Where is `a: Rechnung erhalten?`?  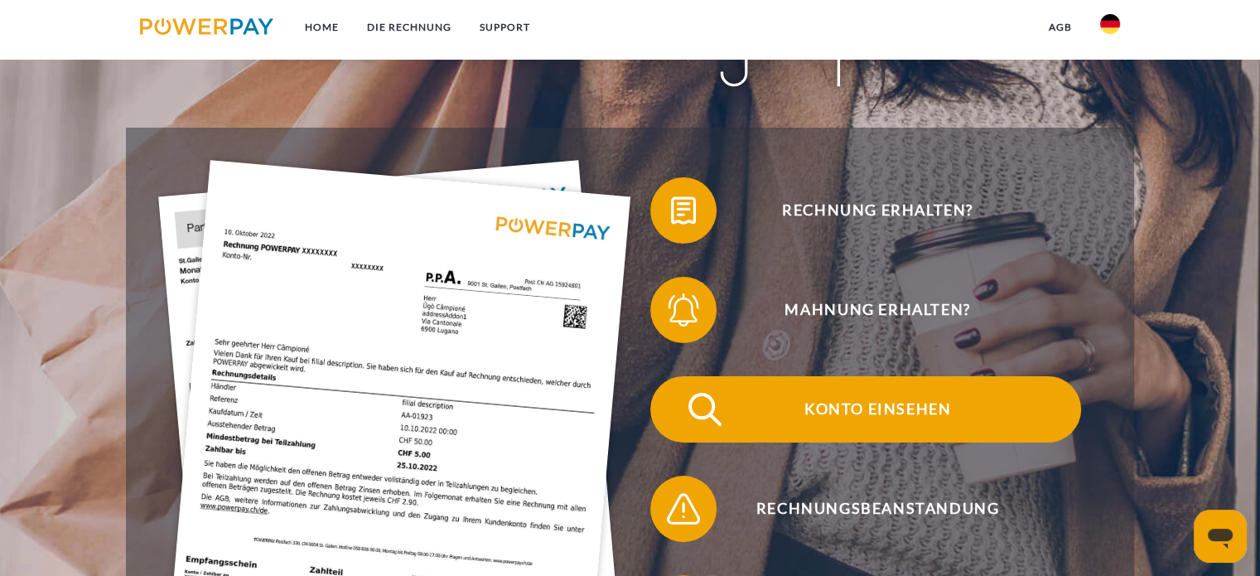 a: Rechnung erhalten? is located at coordinates (866, 210).